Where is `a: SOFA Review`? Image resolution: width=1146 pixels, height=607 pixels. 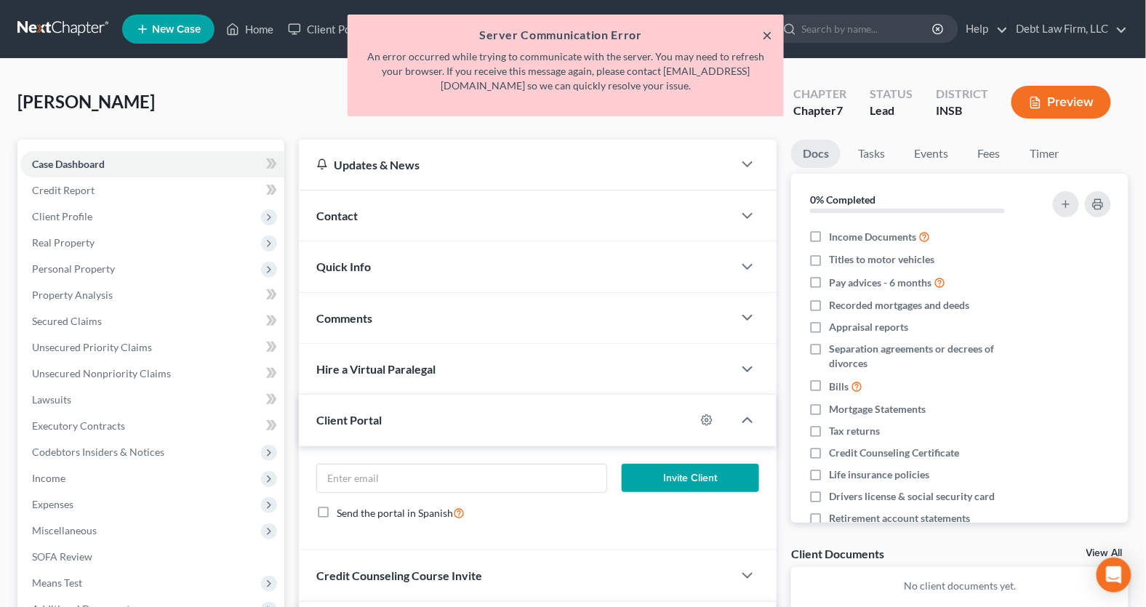 a: SOFA Review is located at coordinates (152, 557).